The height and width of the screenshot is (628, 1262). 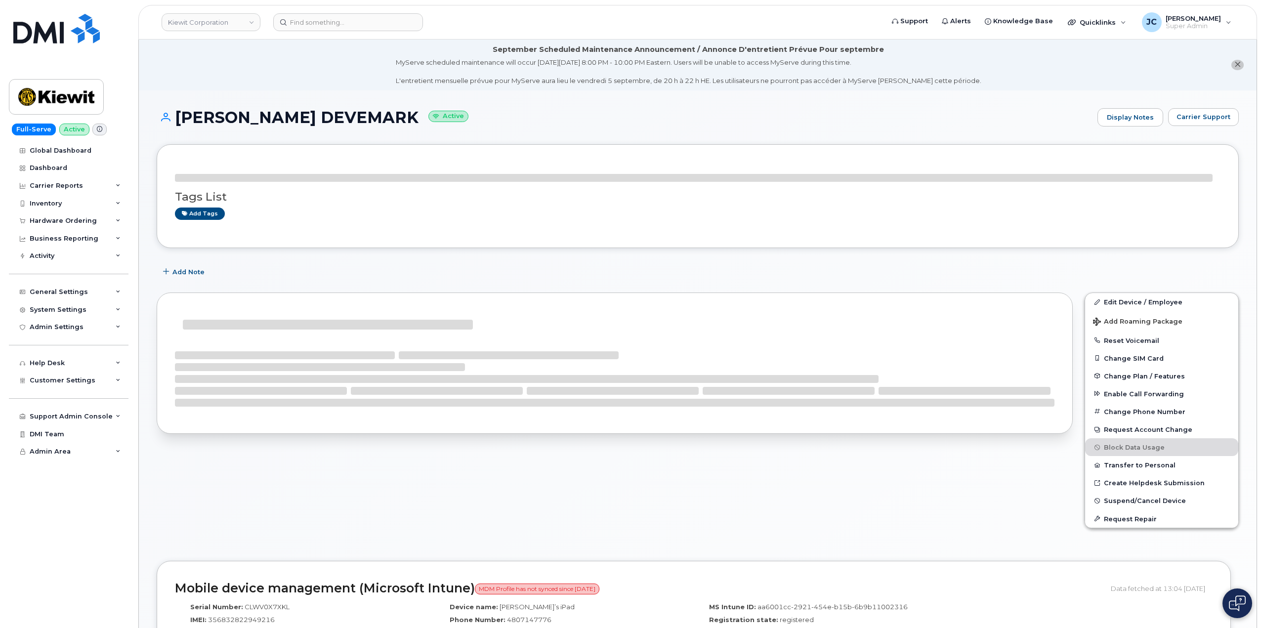 What do you see at coordinates (200, 214) in the screenshot?
I see `a: Add tags` at bounding box center [200, 214].